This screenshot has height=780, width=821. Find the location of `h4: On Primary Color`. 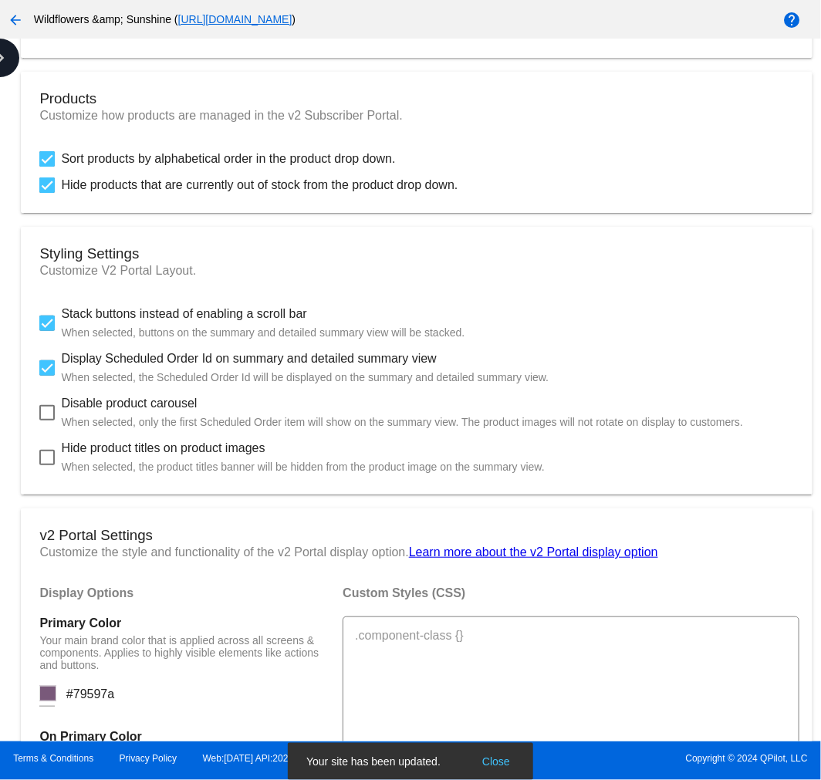

h4: On Primary Color is located at coordinates (183, 737).